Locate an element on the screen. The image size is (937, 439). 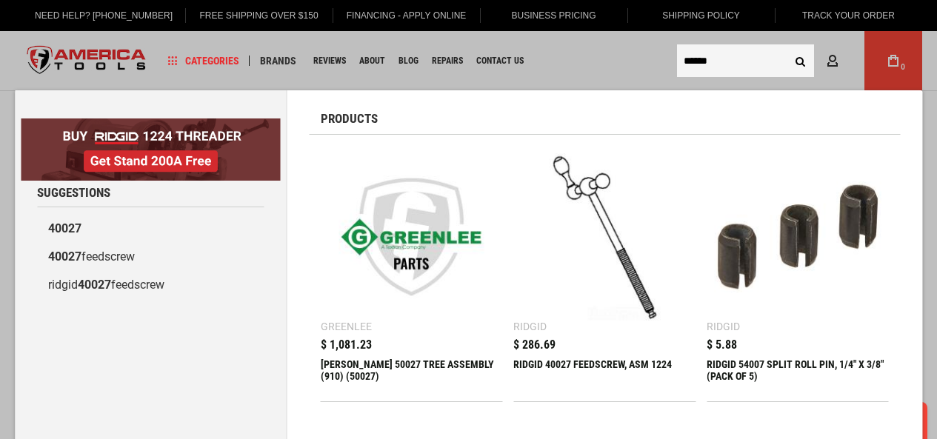
a: Brands is located at coordinates (278, 61).